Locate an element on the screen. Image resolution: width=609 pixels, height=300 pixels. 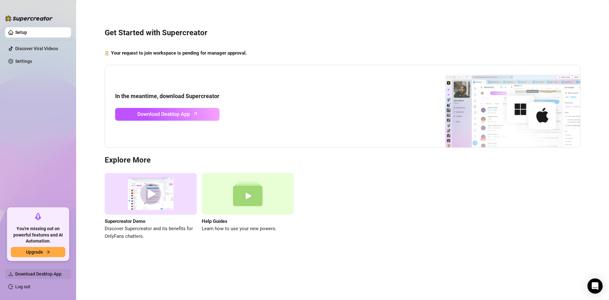
span: Learn how to use your new powers. is located at coordinates (248, 229).